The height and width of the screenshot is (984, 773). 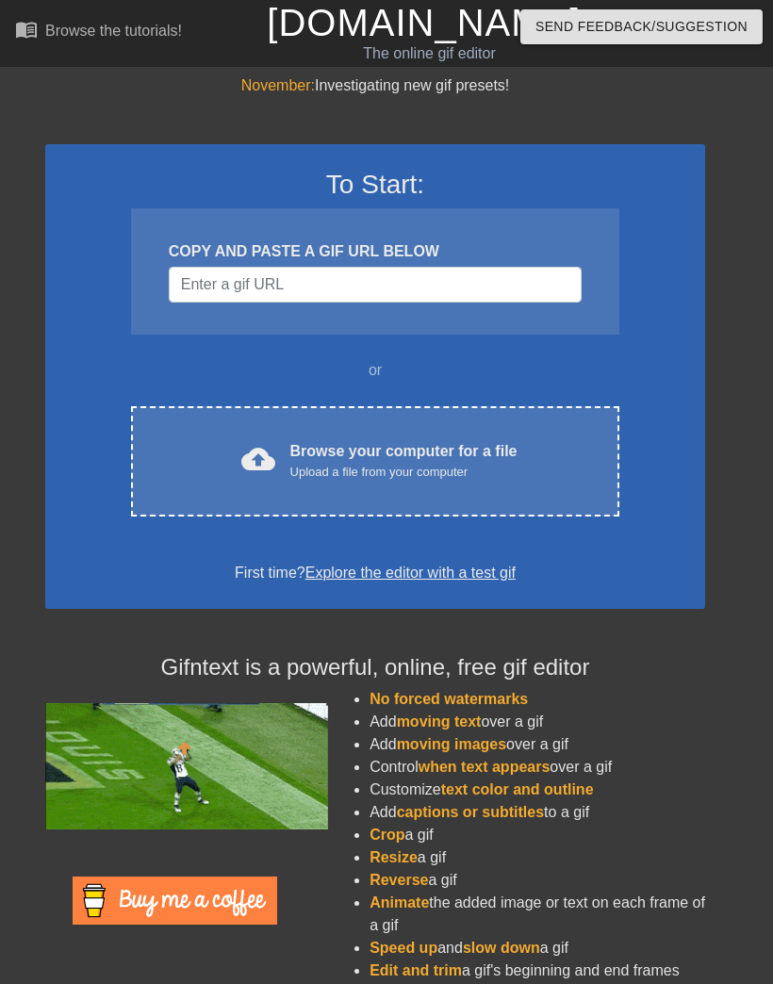 What do you see at coordinates (537, 767) in the screenshot?
I see `li: Control over a gif` at bounding box center [537, 767].